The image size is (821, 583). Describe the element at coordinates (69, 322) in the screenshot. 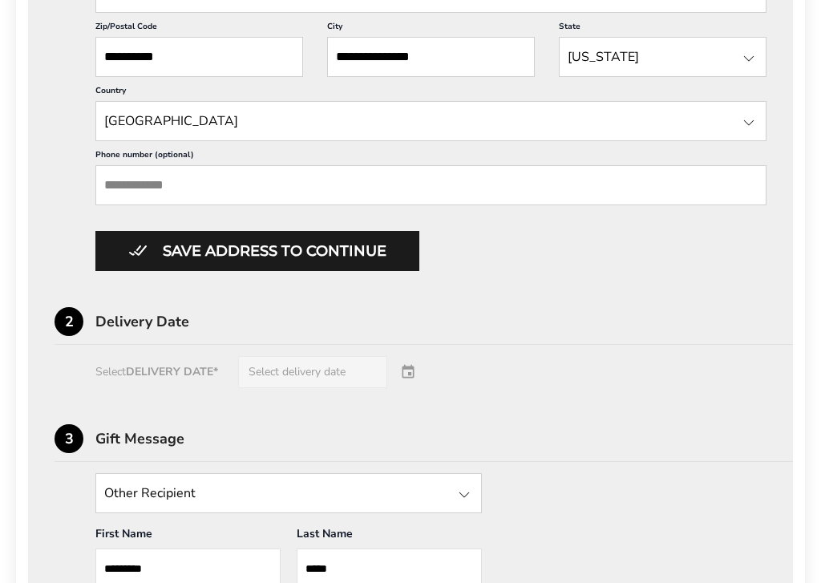

I see `div: 2` at that location.